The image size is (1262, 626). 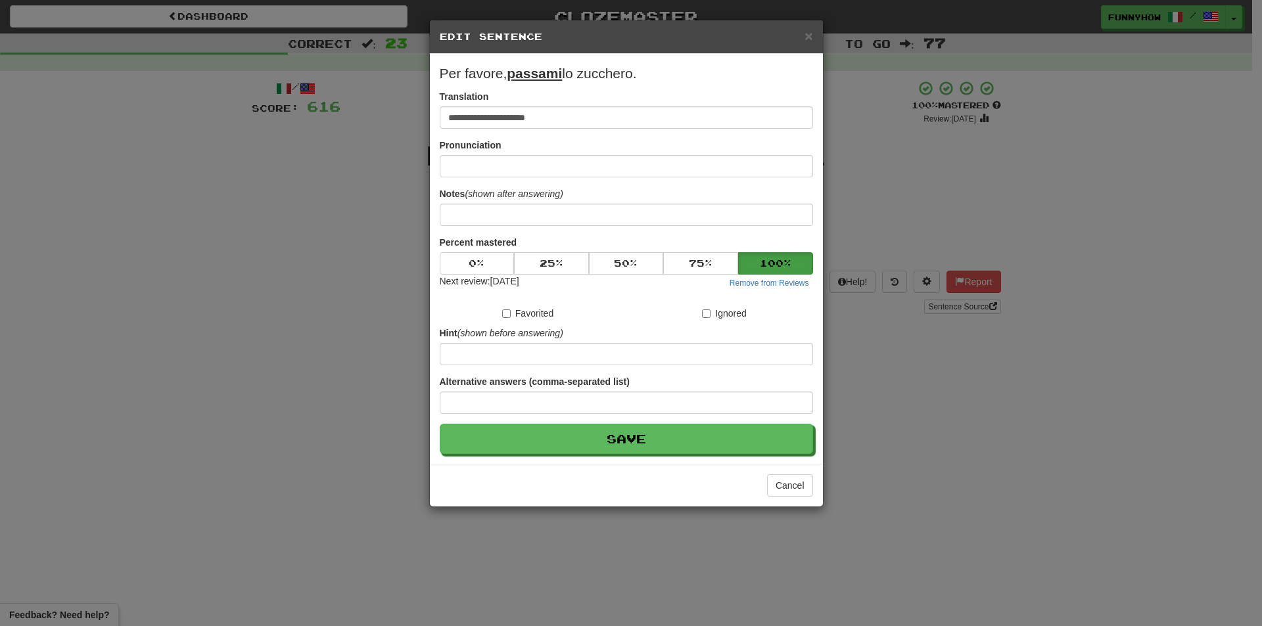 What do you see at coordinates (626, 263) in the screenshot?
I see `div: Percent mastered` at bounding box center [626, 263].